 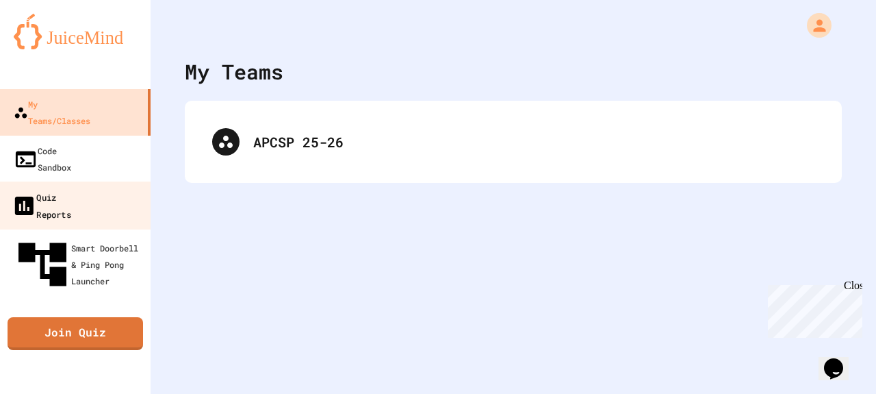 What do you see at coordinates (50, 46) in the screenshot?
I see `div: Chat with us now!Close` at bounding box center [50, 46].